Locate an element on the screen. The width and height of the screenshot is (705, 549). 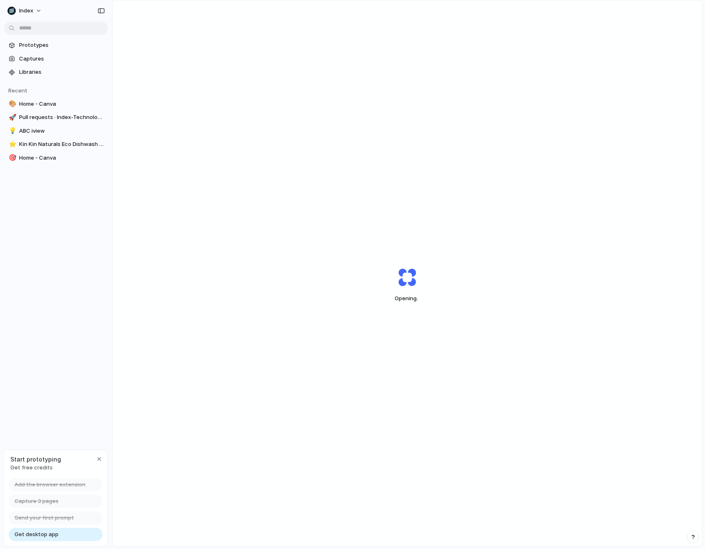
span: Get free credits is located at coordinates (36, 468).